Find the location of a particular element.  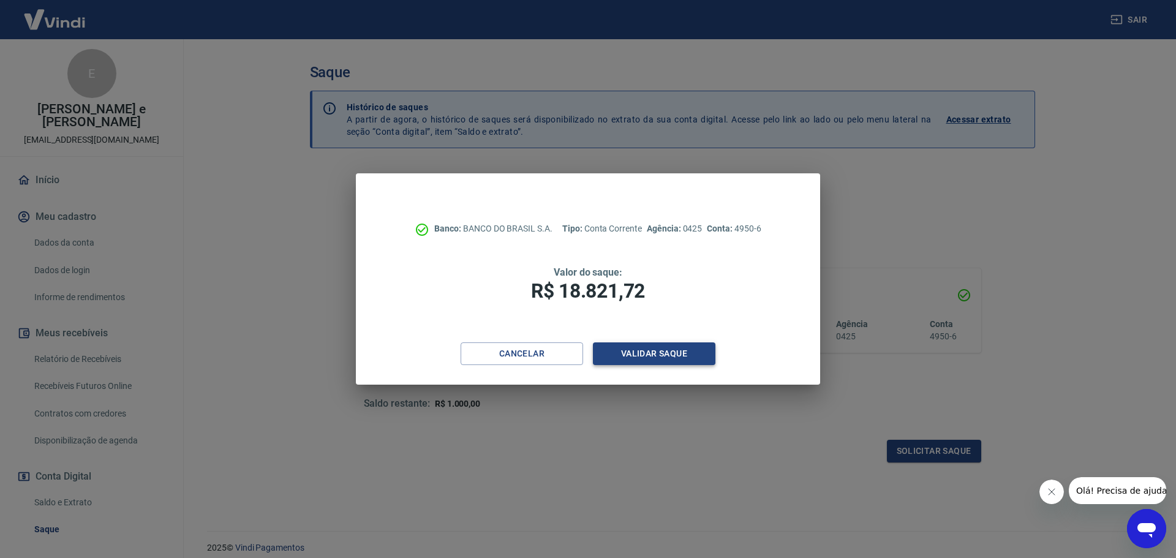

p: BANCO DO BRASIL S.A. is located at coordinates (493, 228).